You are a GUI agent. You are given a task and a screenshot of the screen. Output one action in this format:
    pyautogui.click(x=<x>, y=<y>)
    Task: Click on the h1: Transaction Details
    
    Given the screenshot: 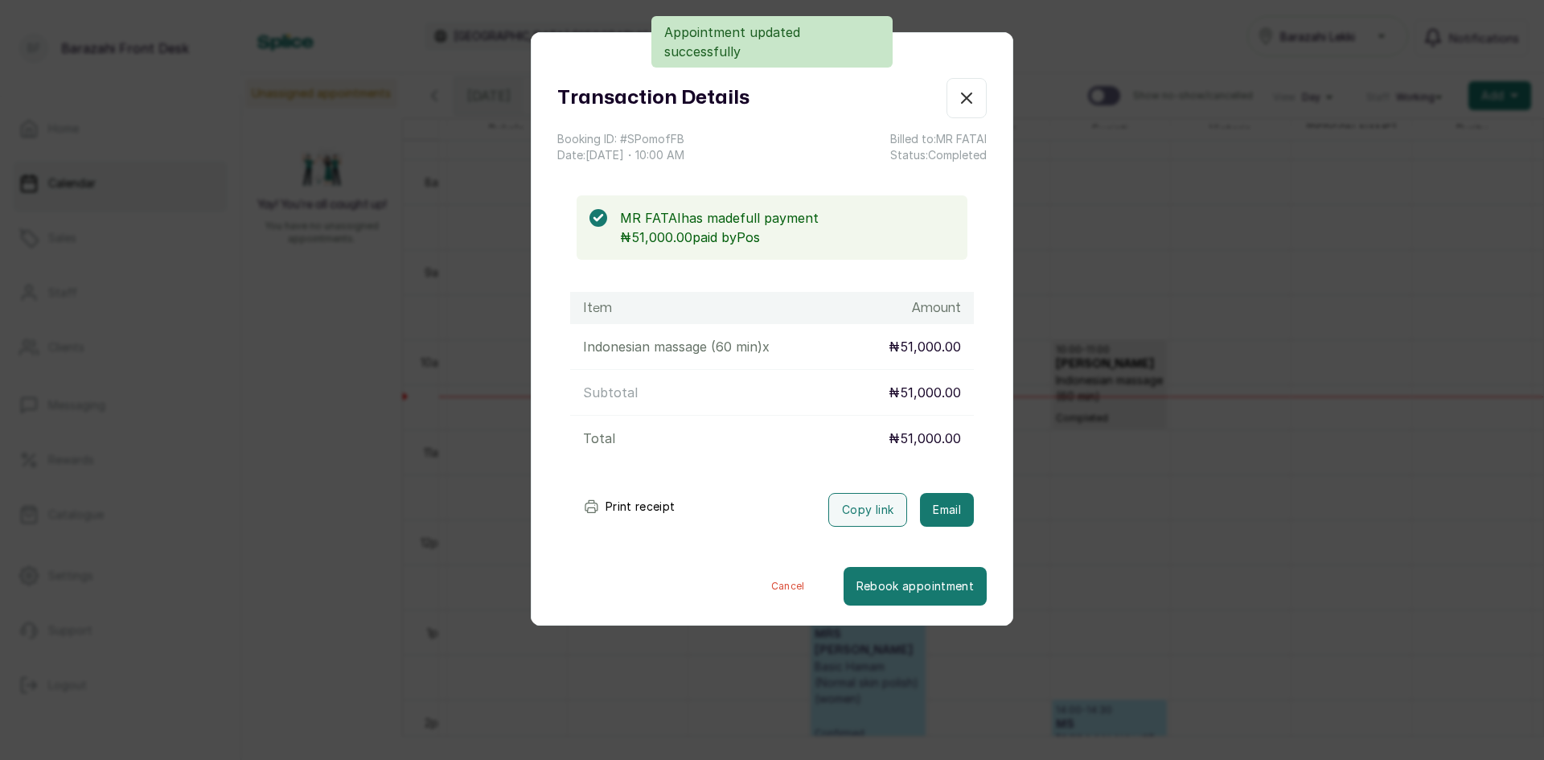 What is the action you would take?
    pyautogui.click(x=653, y=98)
    